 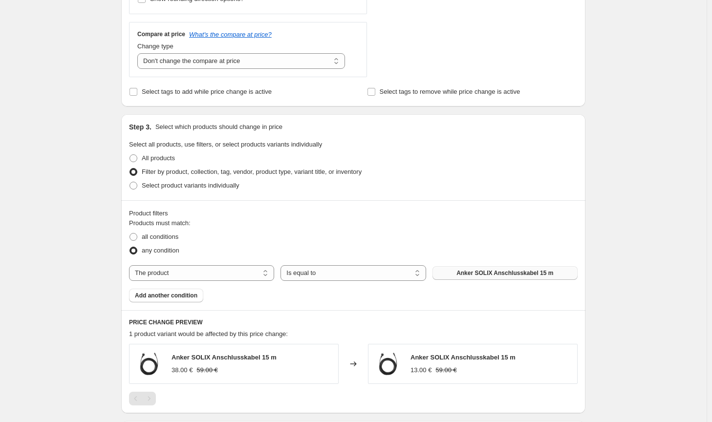 What do you see at coordinates (353, 322) in the screenshot?
I see `h6: PRICE CHANGE PREVIEW` at bounding box center [353, 322].